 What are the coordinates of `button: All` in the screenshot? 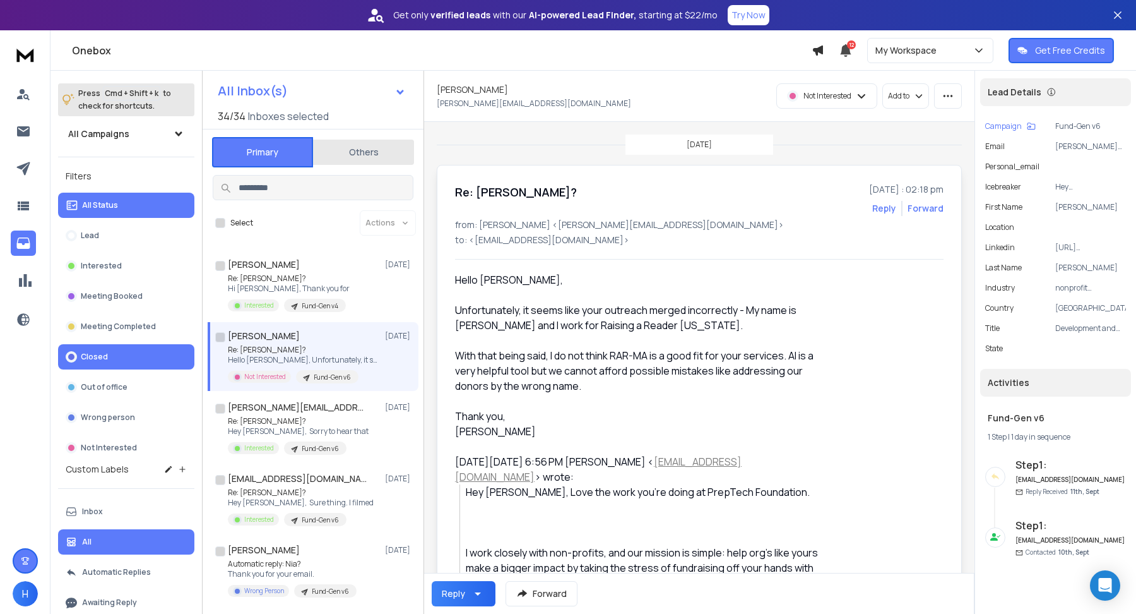 It's located at (126, 542).